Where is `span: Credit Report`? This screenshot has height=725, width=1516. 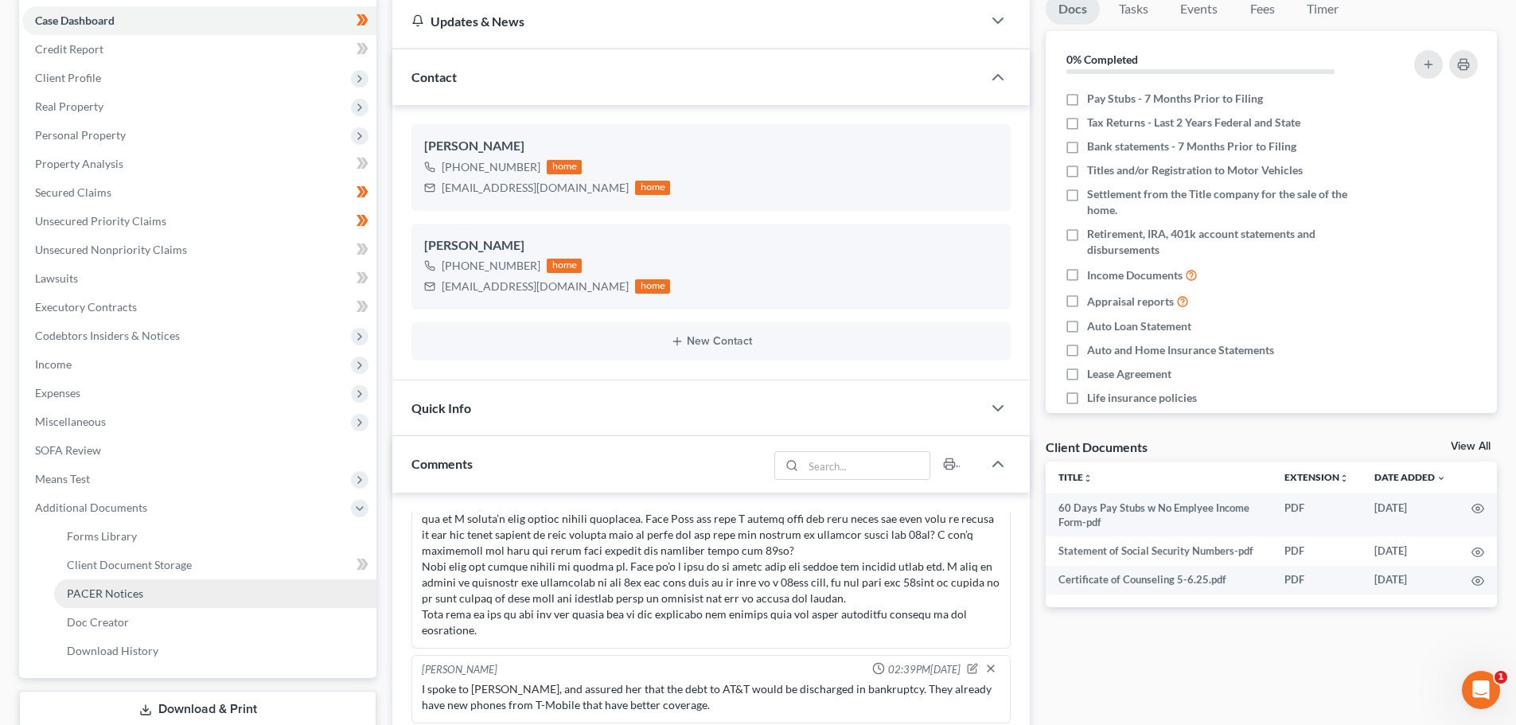
span: Credit Report is located at coordinates (69, 49).